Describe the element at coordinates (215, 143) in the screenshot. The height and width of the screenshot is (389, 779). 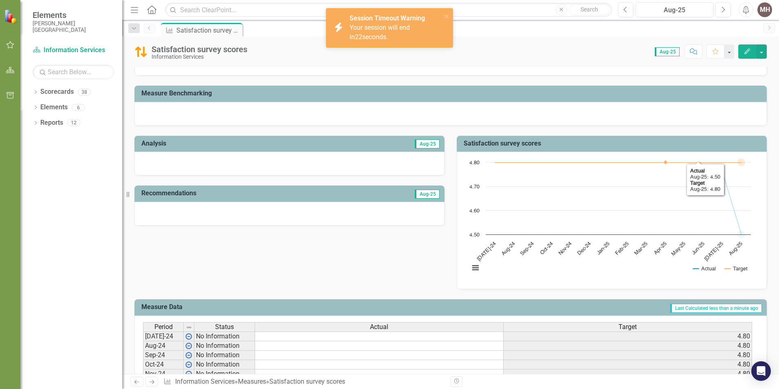
I see `h3: Analysis` at that location.